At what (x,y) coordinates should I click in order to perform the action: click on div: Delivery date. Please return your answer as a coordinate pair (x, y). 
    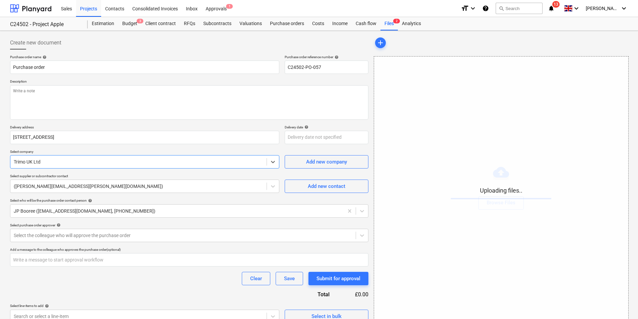
    Looking at the image, I should click on (326, 127).